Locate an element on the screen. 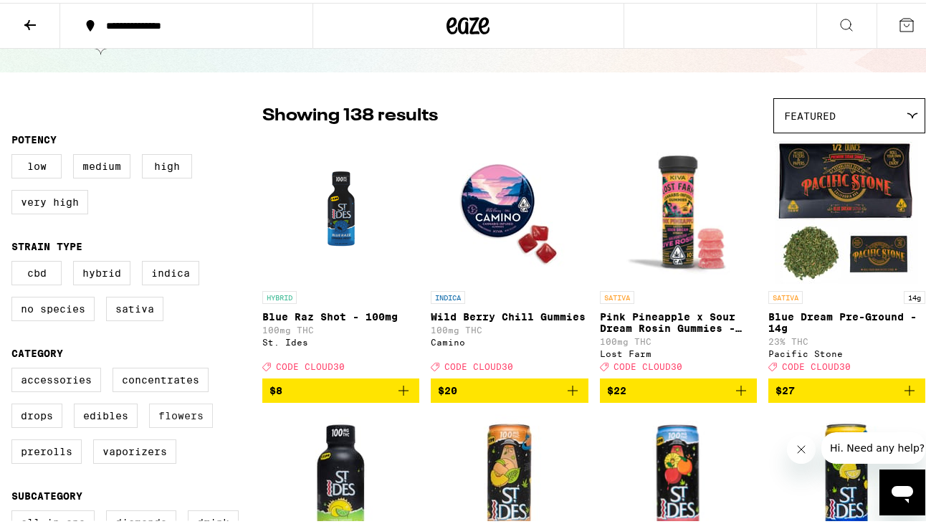  div: Pacific Stone is located at coordinates (846, 350).